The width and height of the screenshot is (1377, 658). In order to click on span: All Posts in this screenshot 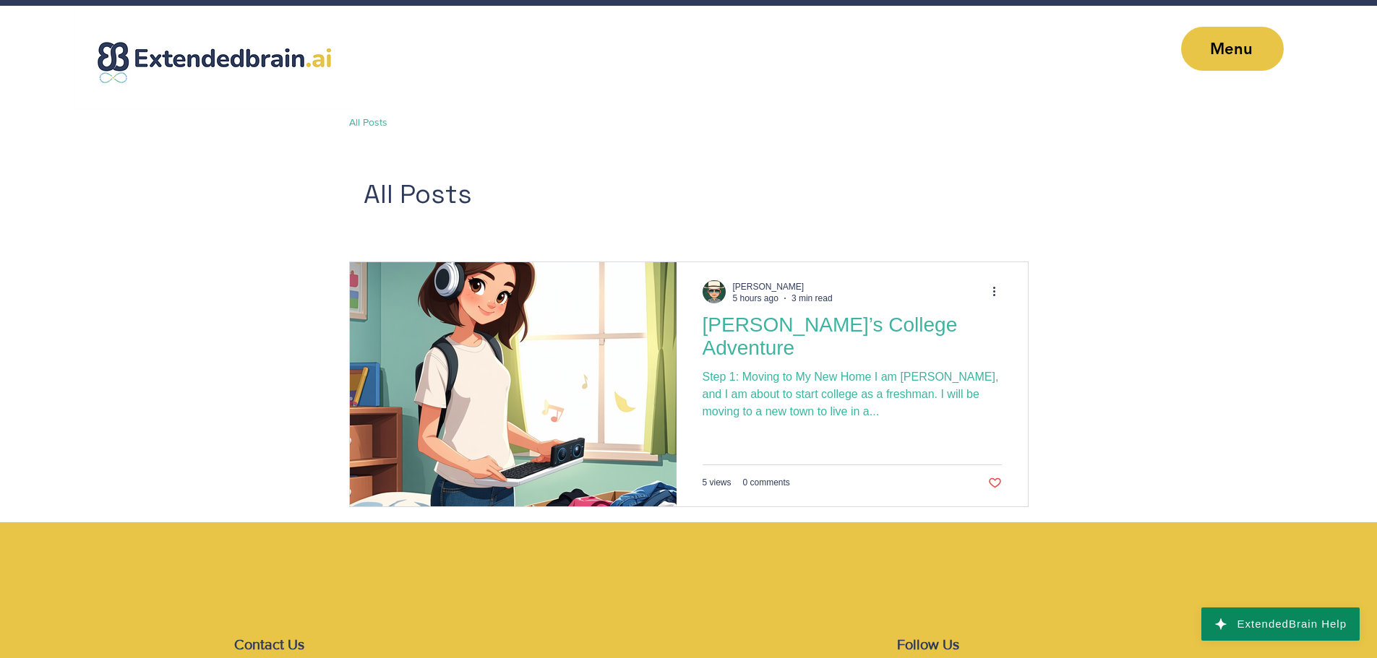, I will do `click(418, 194)`.